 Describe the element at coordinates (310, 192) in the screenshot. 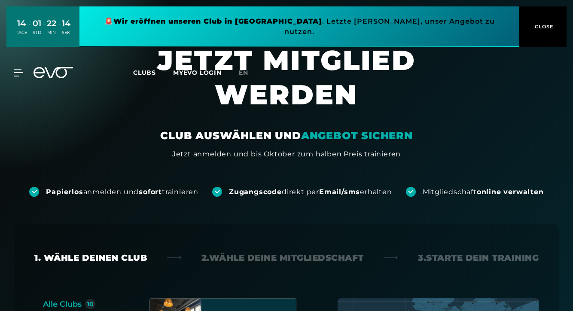

I see `div: direkt per erhalten` at that location.